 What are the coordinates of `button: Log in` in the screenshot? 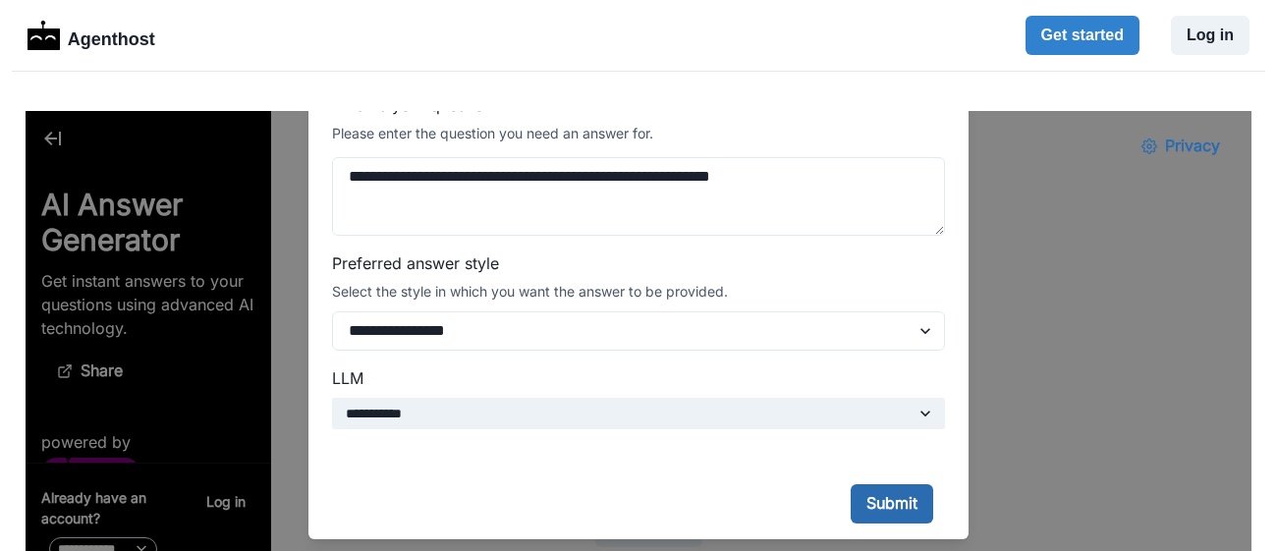 It's located at (1210, 35).